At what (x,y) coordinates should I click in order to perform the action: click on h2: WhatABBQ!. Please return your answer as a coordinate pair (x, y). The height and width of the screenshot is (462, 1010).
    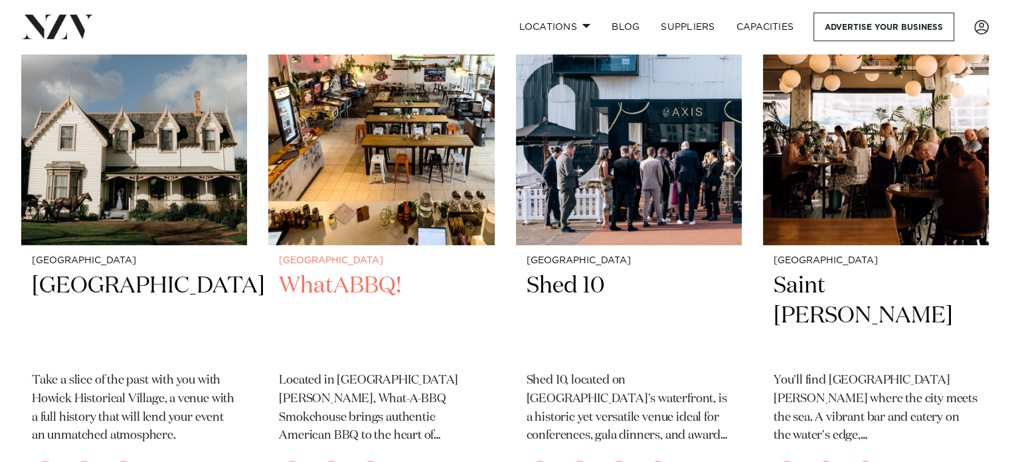
    Looking at the image, I should click on (381, 316).